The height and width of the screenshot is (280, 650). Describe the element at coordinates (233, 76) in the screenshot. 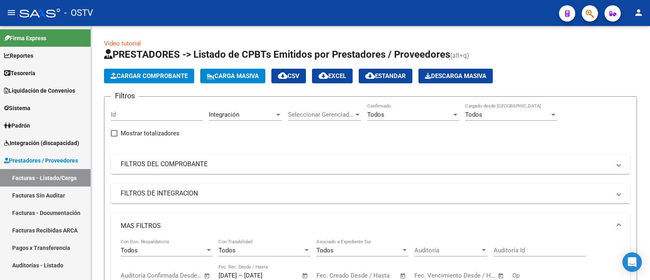

I see `span: Carga Masiva` at that location.